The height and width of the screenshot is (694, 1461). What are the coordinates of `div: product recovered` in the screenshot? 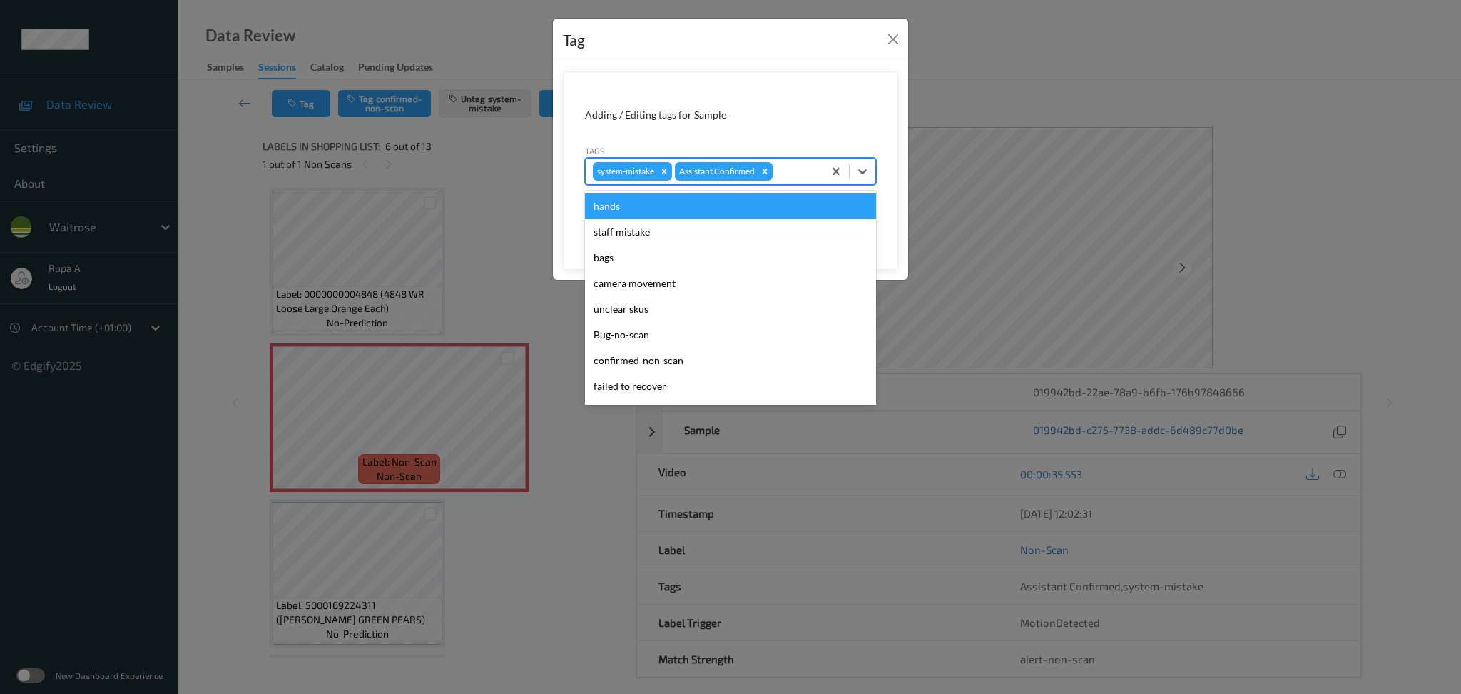 It's located at (731, 412).